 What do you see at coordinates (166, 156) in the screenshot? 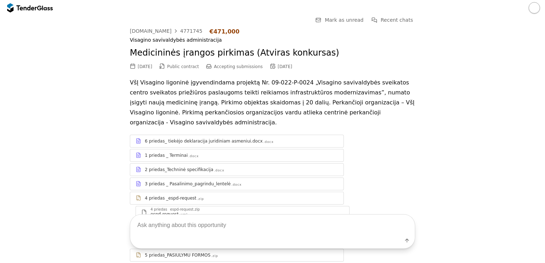
I see `div: 1 priedas _ Terminai` at bounding box center [166, 156].